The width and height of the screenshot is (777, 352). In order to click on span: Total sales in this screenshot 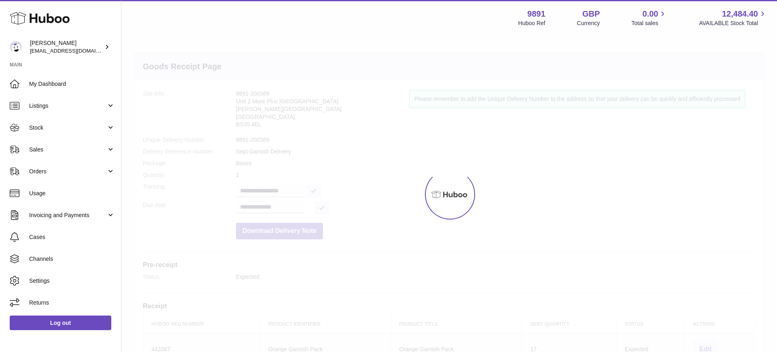, I will do `click(649, 23)`.